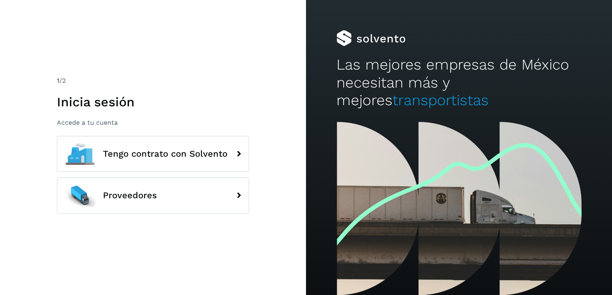  I want to click on h2: Las mejores empresas de México necesitan más y mejores, so click(458, 82).